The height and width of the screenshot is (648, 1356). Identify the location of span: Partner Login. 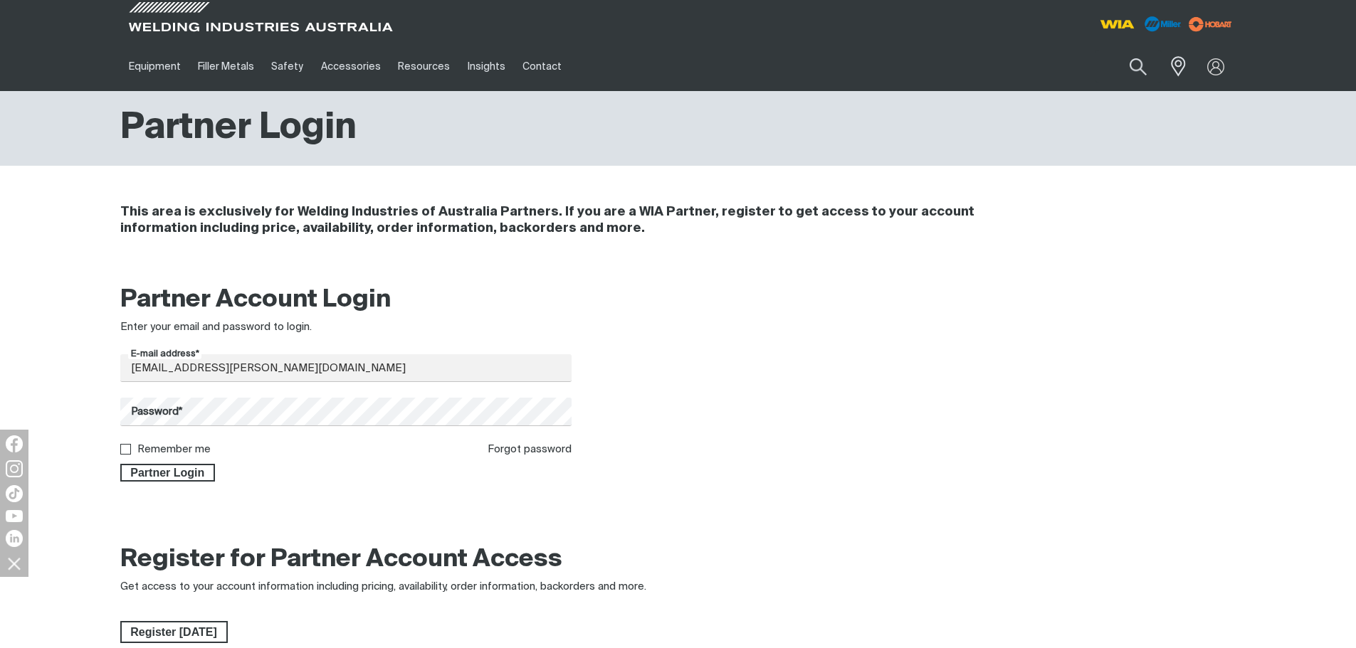
(168, 473).